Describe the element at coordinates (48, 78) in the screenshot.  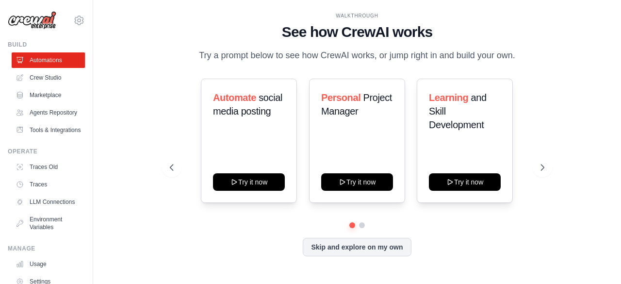
I see `a: Crew Studio` at that location.